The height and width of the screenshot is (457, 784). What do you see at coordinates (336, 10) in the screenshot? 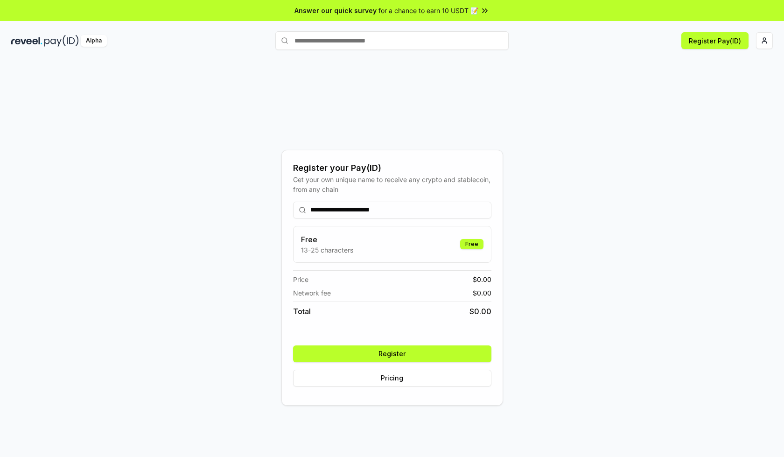
I see `span: Answer our quick survey` at bounding box center [336, 10].